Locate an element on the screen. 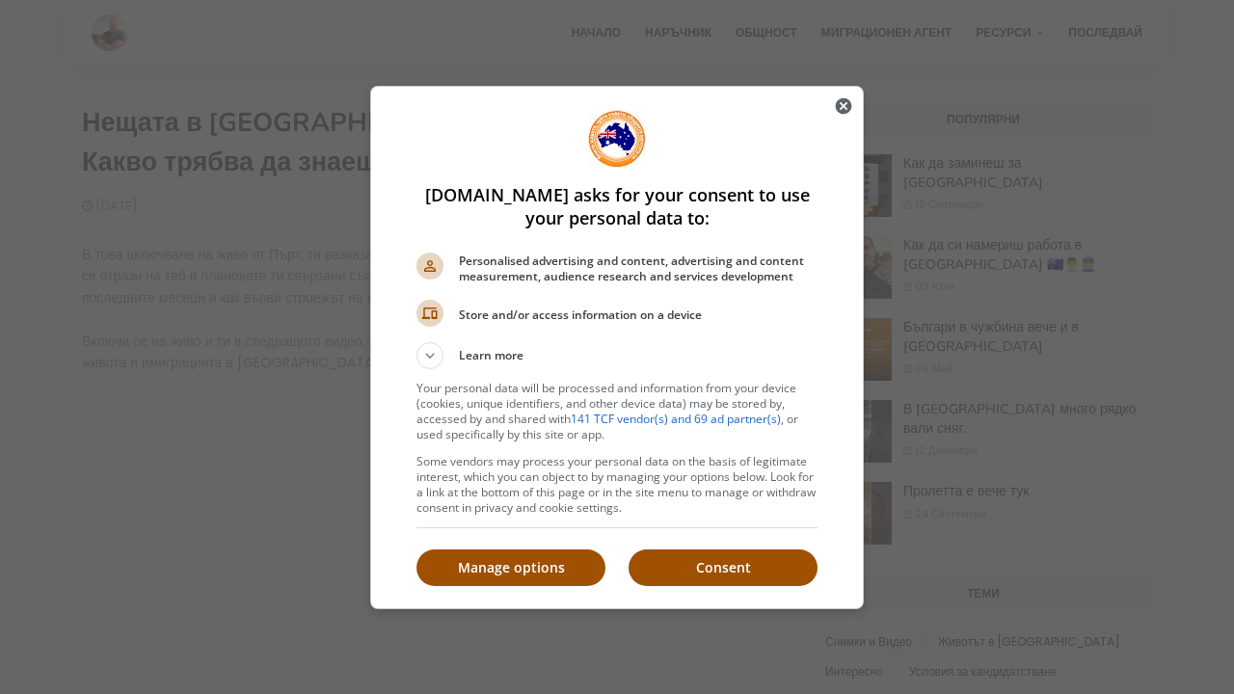 The image size is (1234, 694). span: Personalised advertising and content, advertising and content measurement, audience research and ... is located at coordinates (638, 269).